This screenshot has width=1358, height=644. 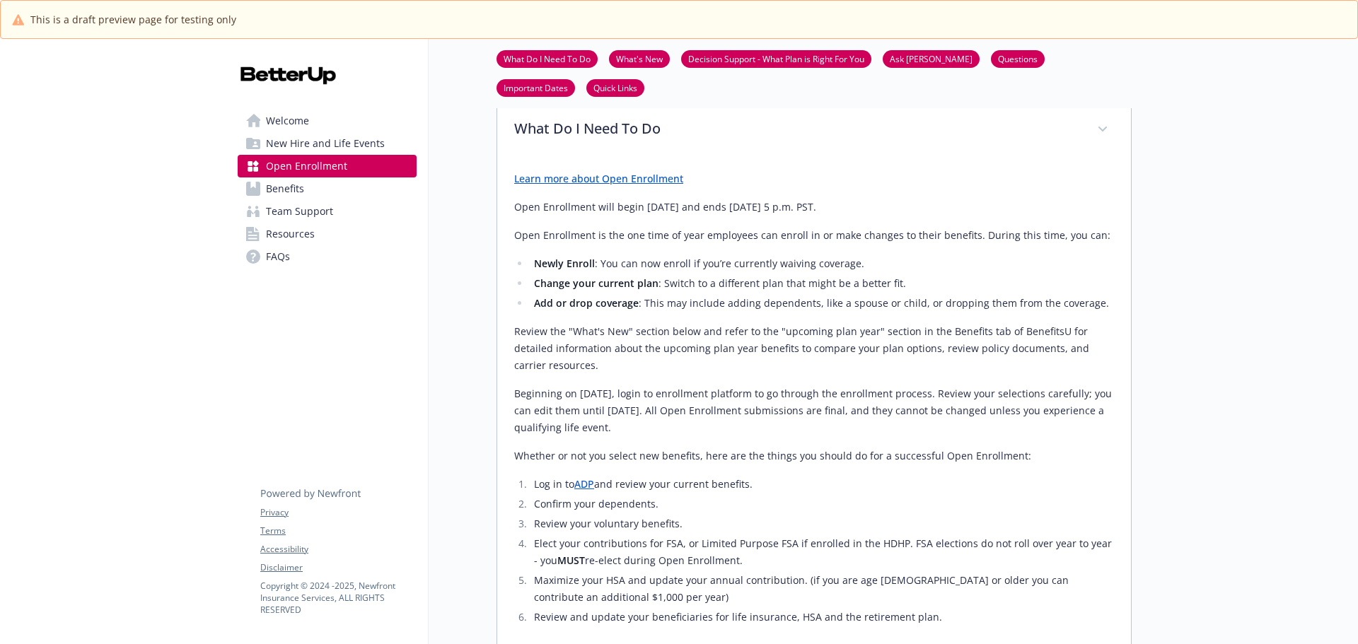 What do you see at coordinates (814, 349) in the screenshot?
I see `p: Review the "What's New" section below and refer to the "upcoming plan year" section in the Benefi...` at bounding box center [814, 349].